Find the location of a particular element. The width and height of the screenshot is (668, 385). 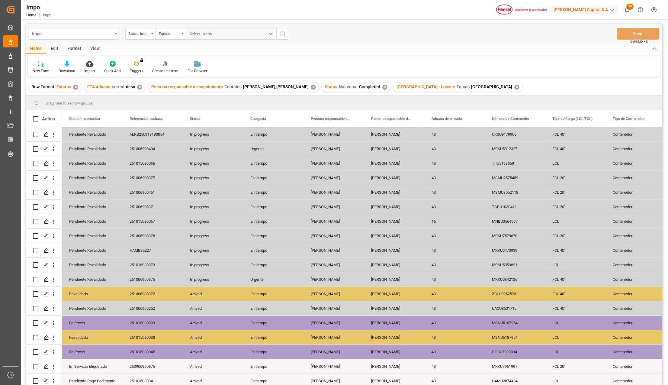

span: Tipo de Contenedor is located at coordinates (629, 119).